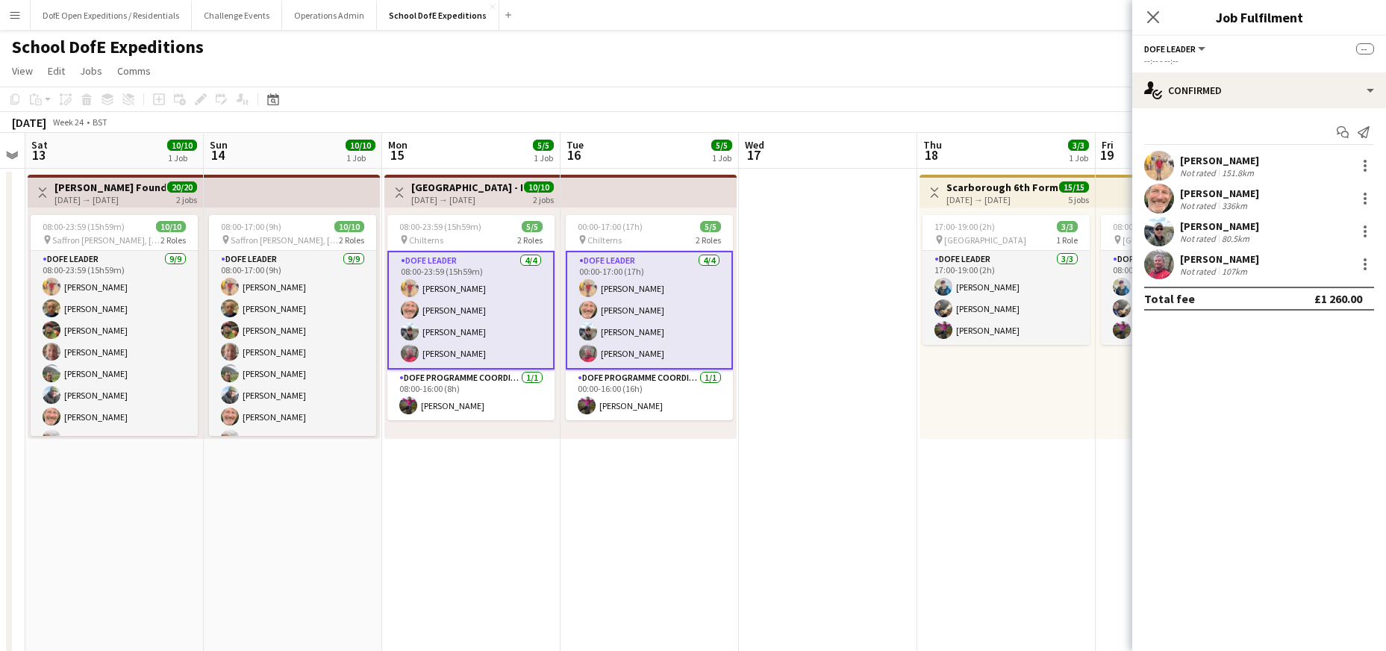  What do you see at coordinates (1074, 187) in the screenshot?
I see `span: 15/15` at bounding box center [1074, 187].